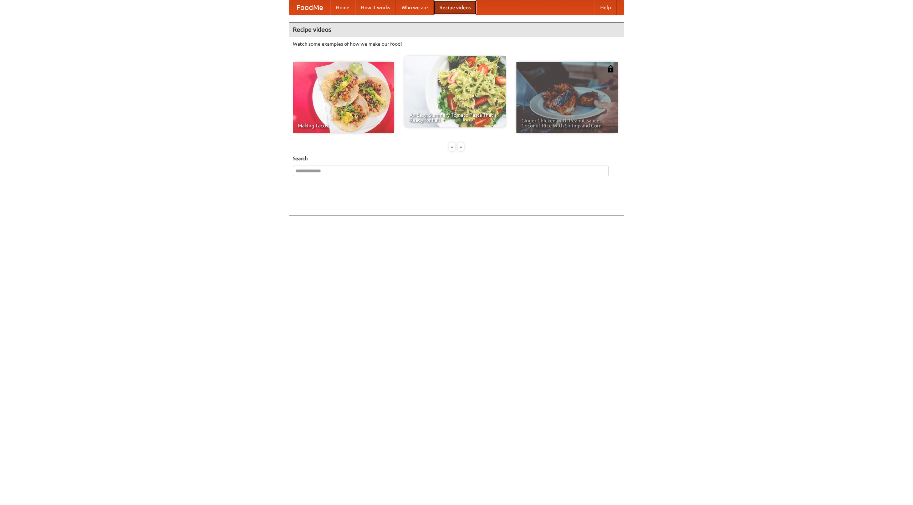  I want to click on a: Who we are, so click(415, 7).